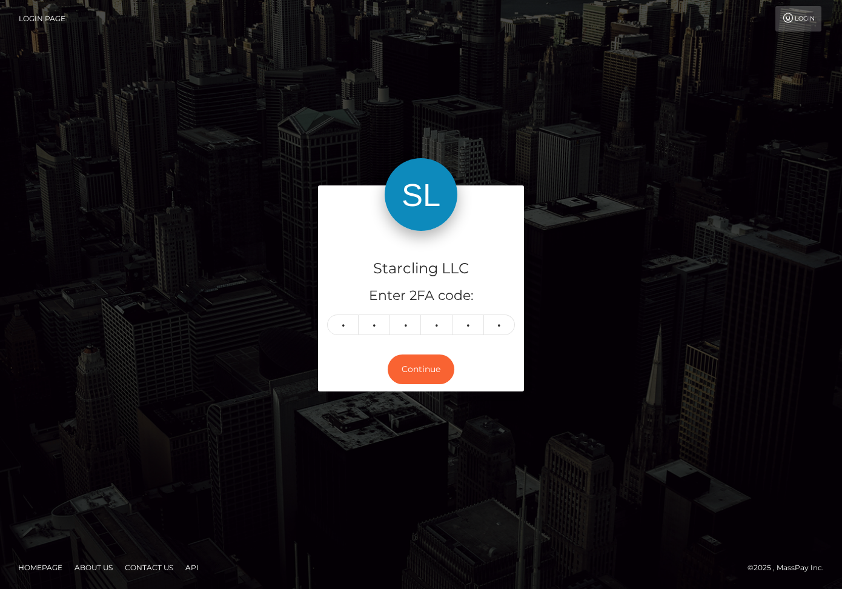 The image size is (842, 589). I want to click on button: Continue, so click(421, 369).